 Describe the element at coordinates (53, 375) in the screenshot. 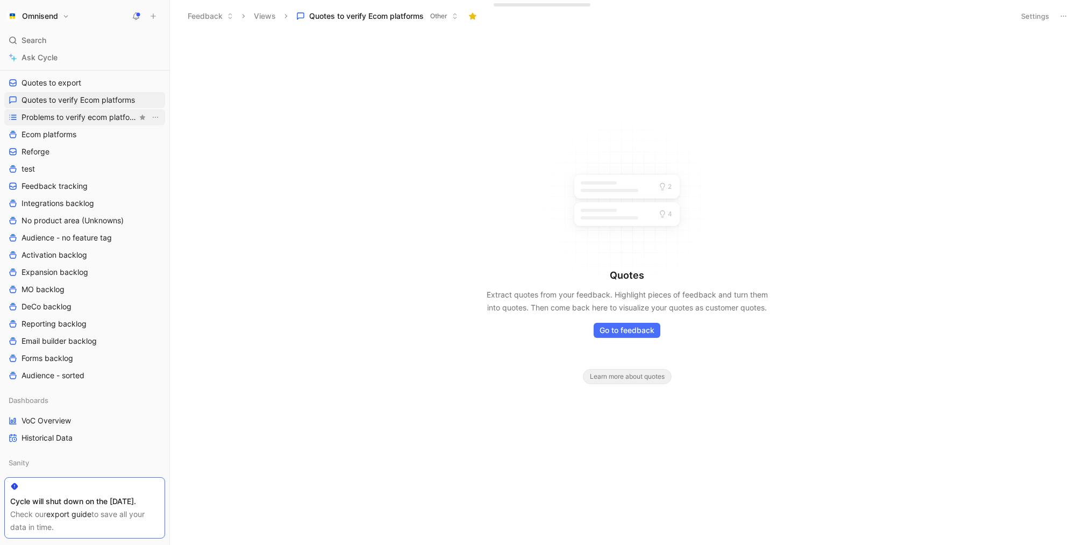

I see `span: Audience - sorted` at that location.